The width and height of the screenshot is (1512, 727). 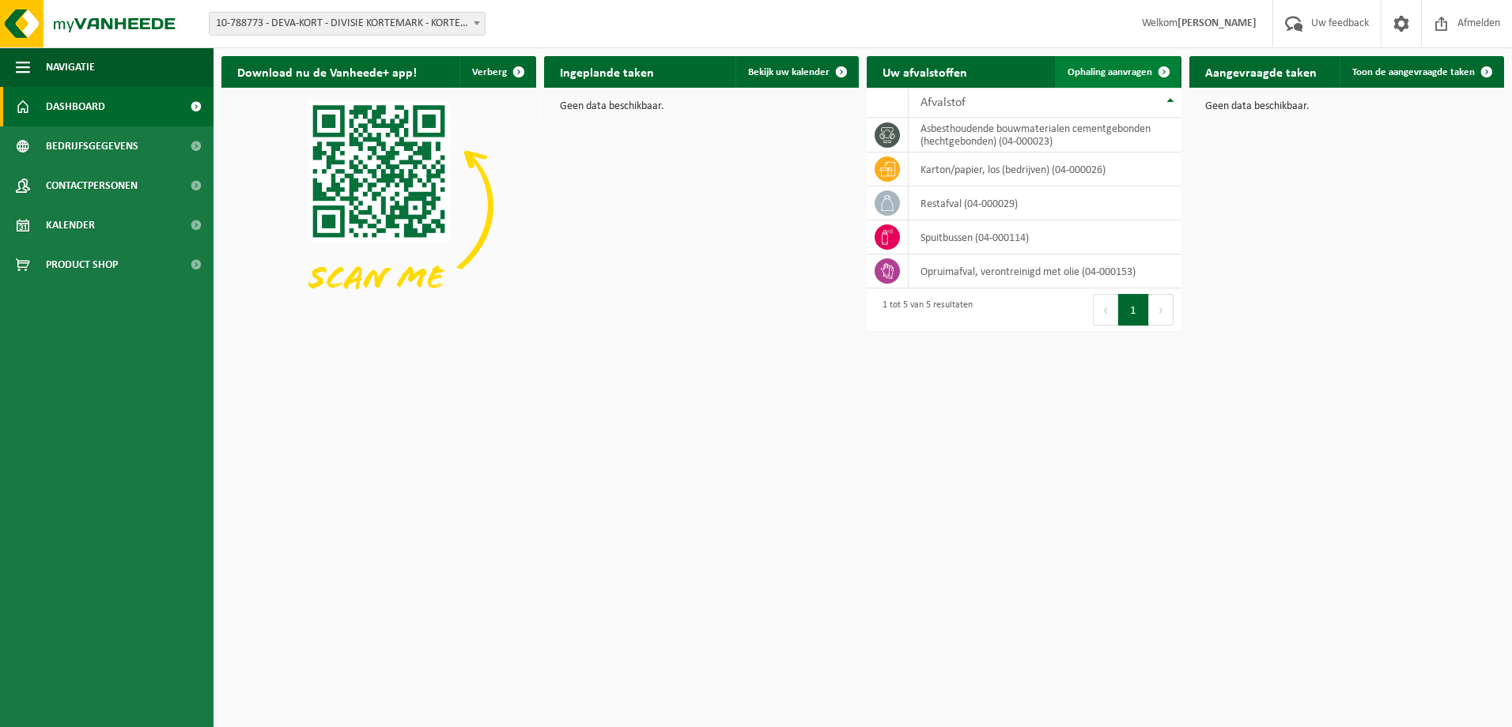 What do you see at coordinates (1117, 72) in the screenshot?
I see `a: Ophaling aanvragen` at bounding box center [1117, 72].